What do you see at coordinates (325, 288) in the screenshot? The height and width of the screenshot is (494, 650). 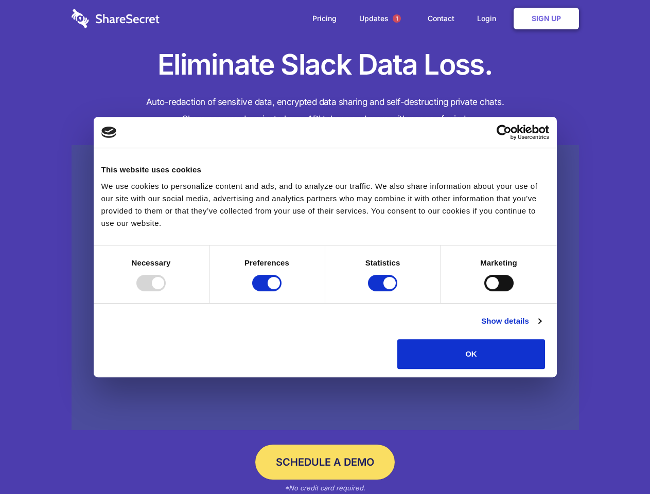 I see `a: Wistia video thumbnail` at bounding box center [325, 288].